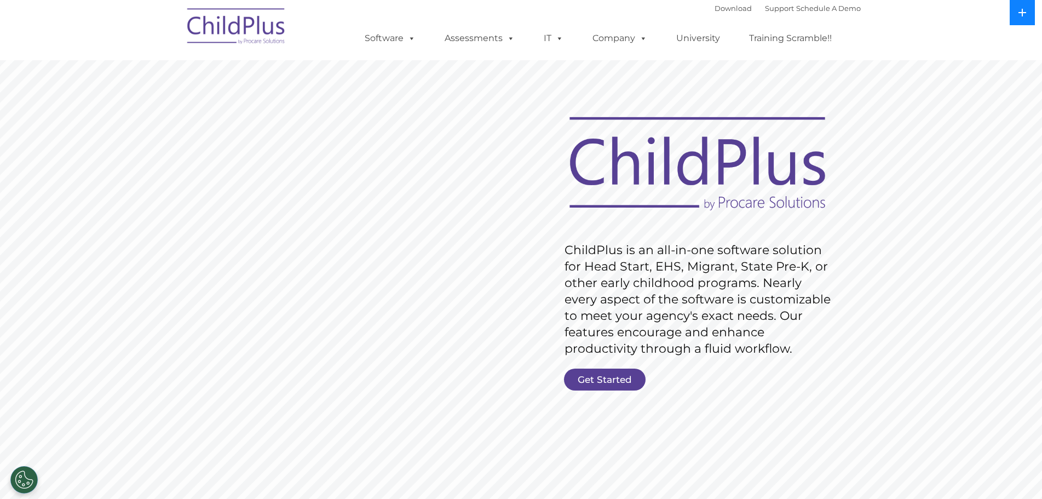 The width and height of the screenshot is (1042, 499). Describe the element at coordinates (829, 8) in the screenshot. I see `a: Schedule A Demo` at that location.